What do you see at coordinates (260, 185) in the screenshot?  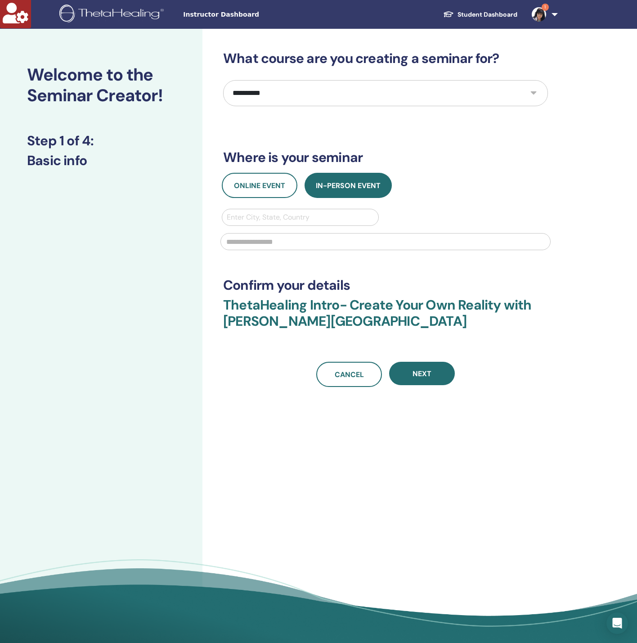 I see `span: Online Event` at bounding box center [260, 185].